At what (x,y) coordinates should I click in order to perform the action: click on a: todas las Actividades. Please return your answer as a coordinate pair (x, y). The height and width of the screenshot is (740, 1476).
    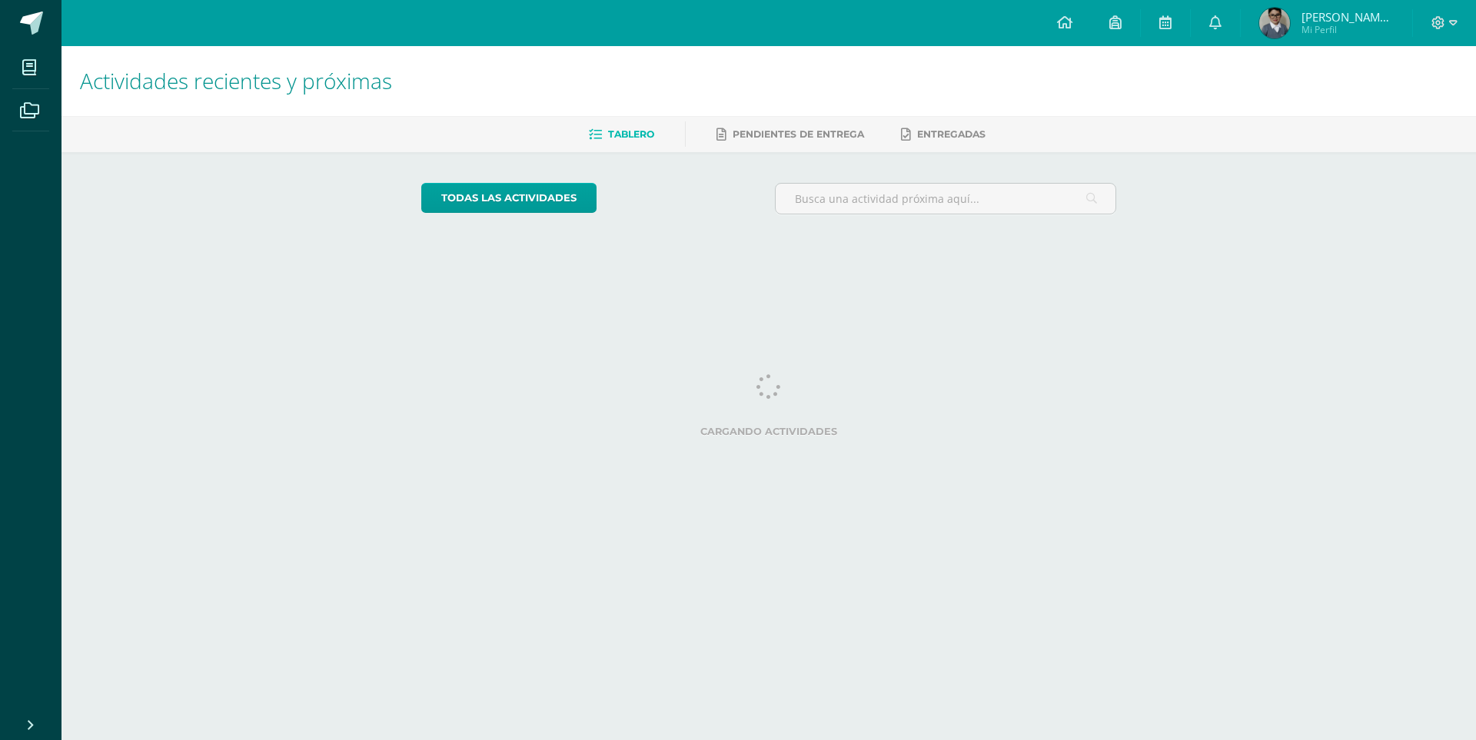
    Looking at the image, I should click on (509, 198).